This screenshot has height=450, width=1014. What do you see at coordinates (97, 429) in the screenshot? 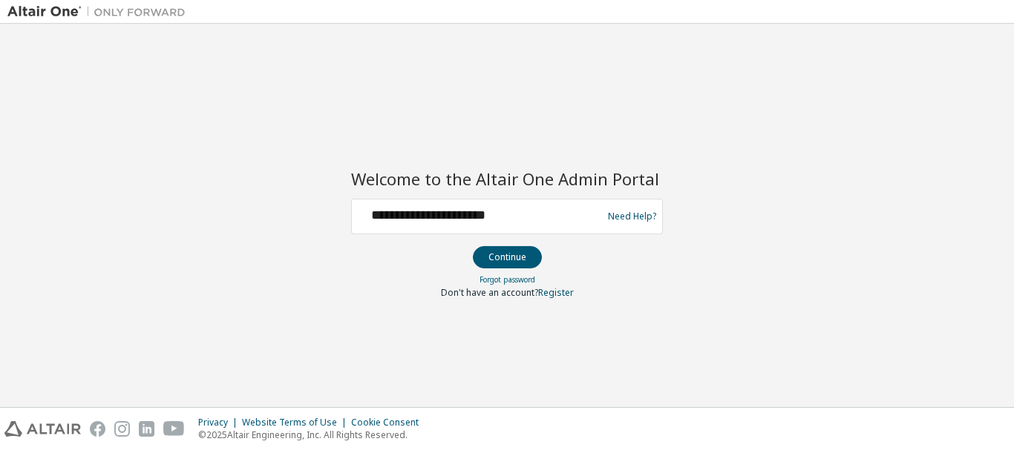
I see `img: facebook.svg` at bounding box center [97, 429].